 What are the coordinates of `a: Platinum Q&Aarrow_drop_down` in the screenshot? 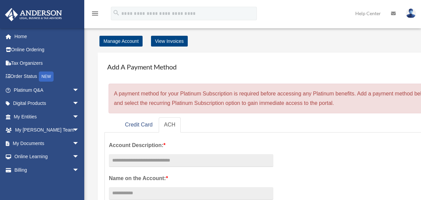 It's located at (47, 90).